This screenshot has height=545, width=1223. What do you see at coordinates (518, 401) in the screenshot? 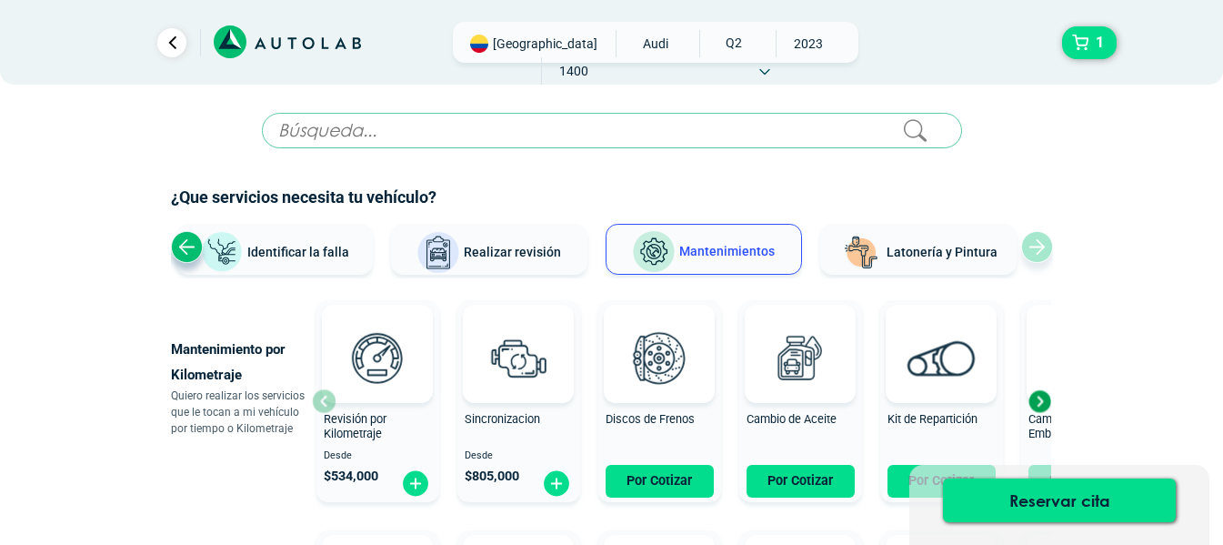
I see `button: Sincronizacion Desde $805,000` at bounding box center [518, 401].